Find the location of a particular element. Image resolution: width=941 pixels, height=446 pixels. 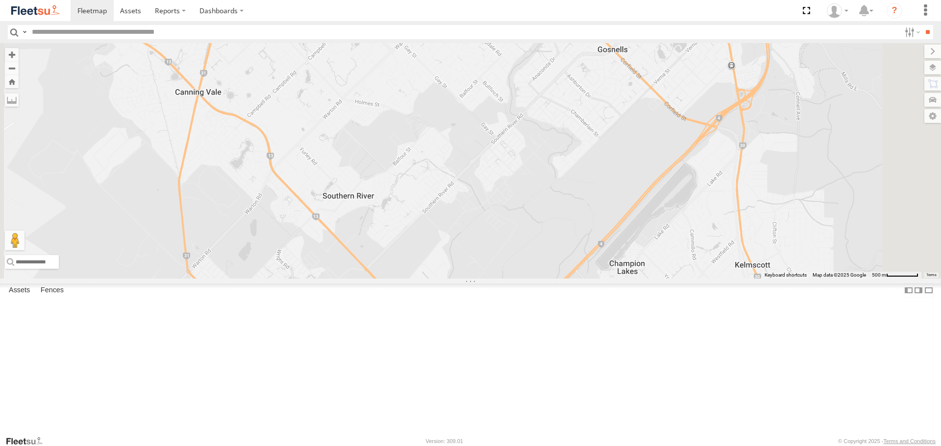

button: Drag Pegman onto the map to open Street View is located at coordinates (15, 241).